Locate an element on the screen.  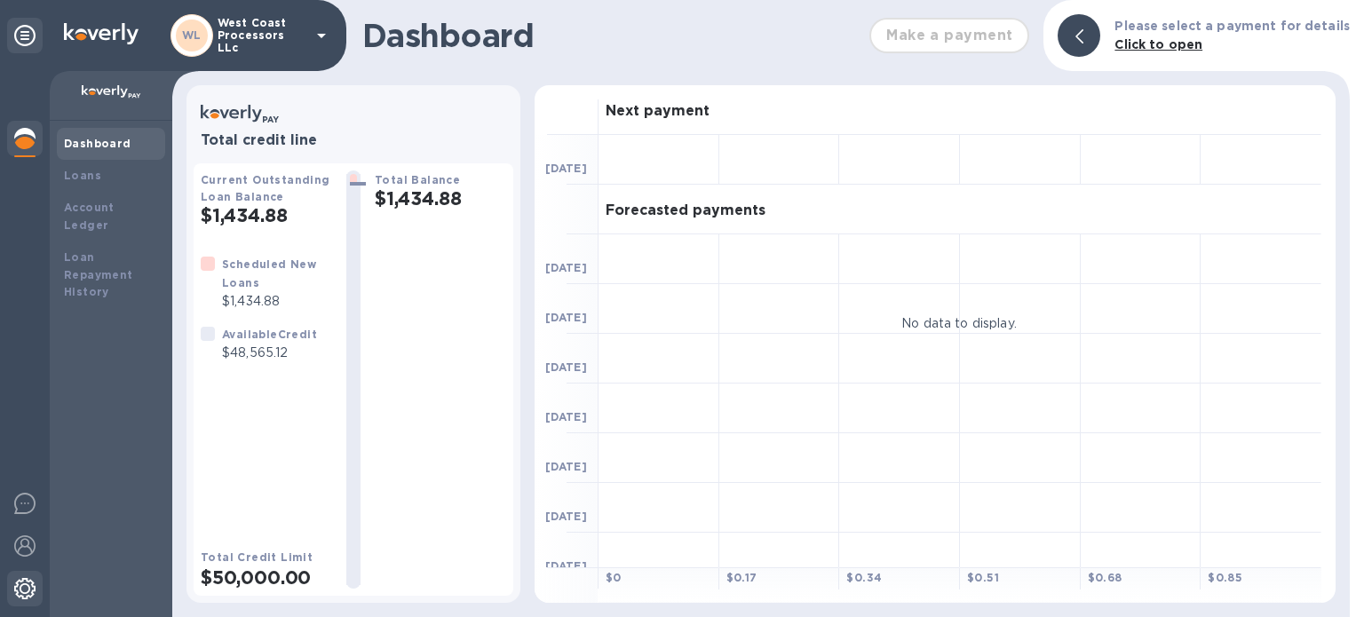
b: WL is located at coordinates (192, 35).